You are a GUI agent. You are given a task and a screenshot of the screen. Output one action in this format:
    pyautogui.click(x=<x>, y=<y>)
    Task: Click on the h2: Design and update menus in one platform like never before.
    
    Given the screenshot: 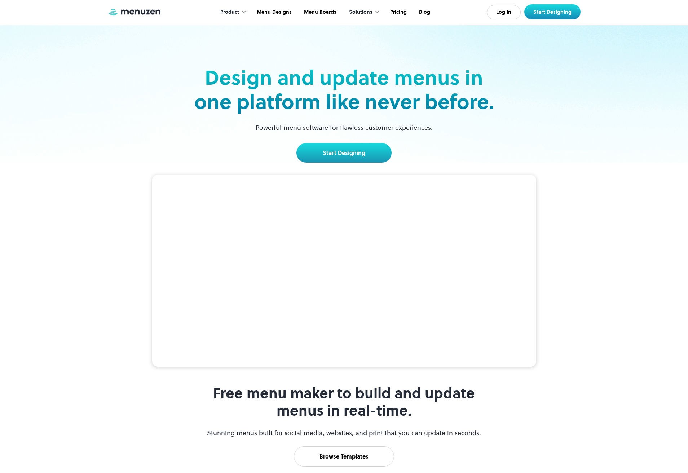 What is the action you would take?
    pyautogui.click(x=344, y=90)
    